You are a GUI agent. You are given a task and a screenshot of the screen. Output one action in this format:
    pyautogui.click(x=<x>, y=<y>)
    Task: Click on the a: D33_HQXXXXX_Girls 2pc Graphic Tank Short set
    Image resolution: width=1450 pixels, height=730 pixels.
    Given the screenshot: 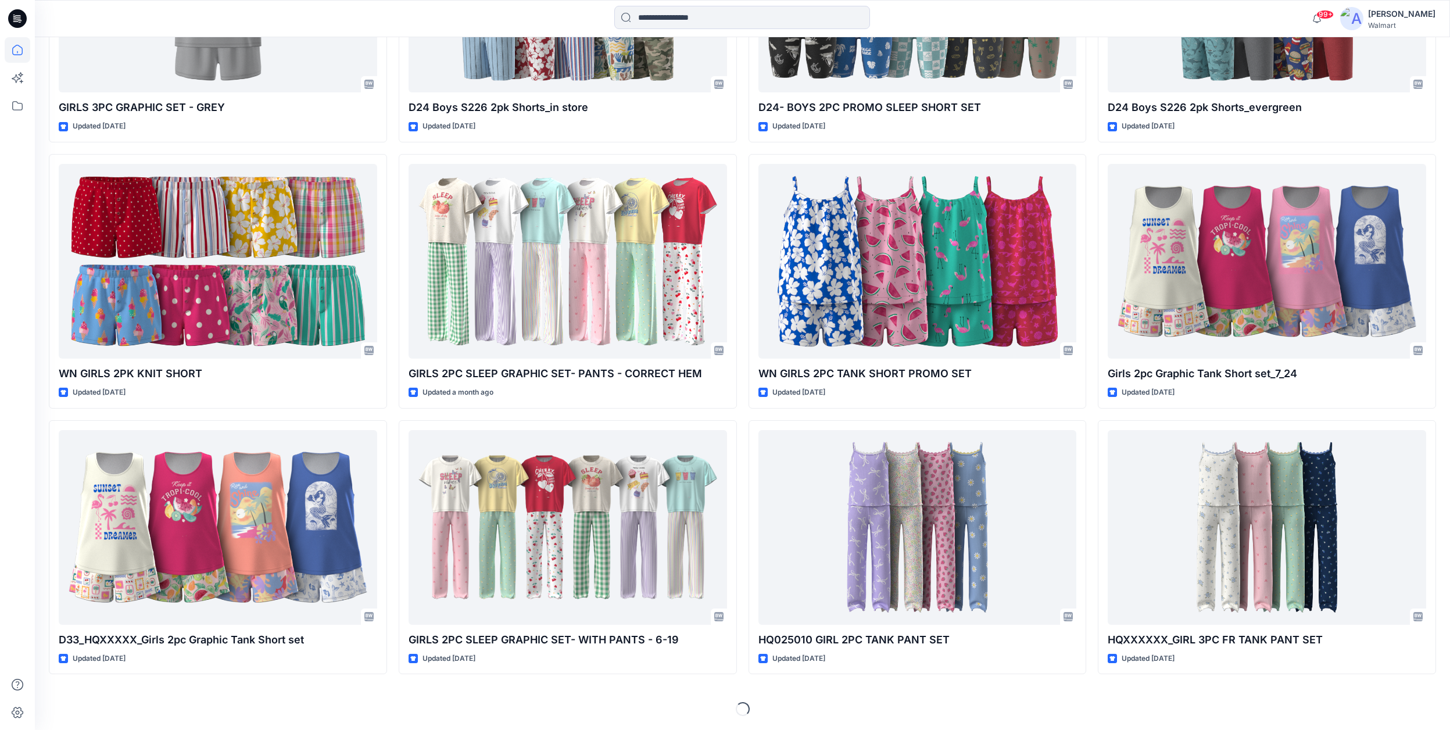 What is the action you would take?
    pyautogui.click(x=218, y=527)
    